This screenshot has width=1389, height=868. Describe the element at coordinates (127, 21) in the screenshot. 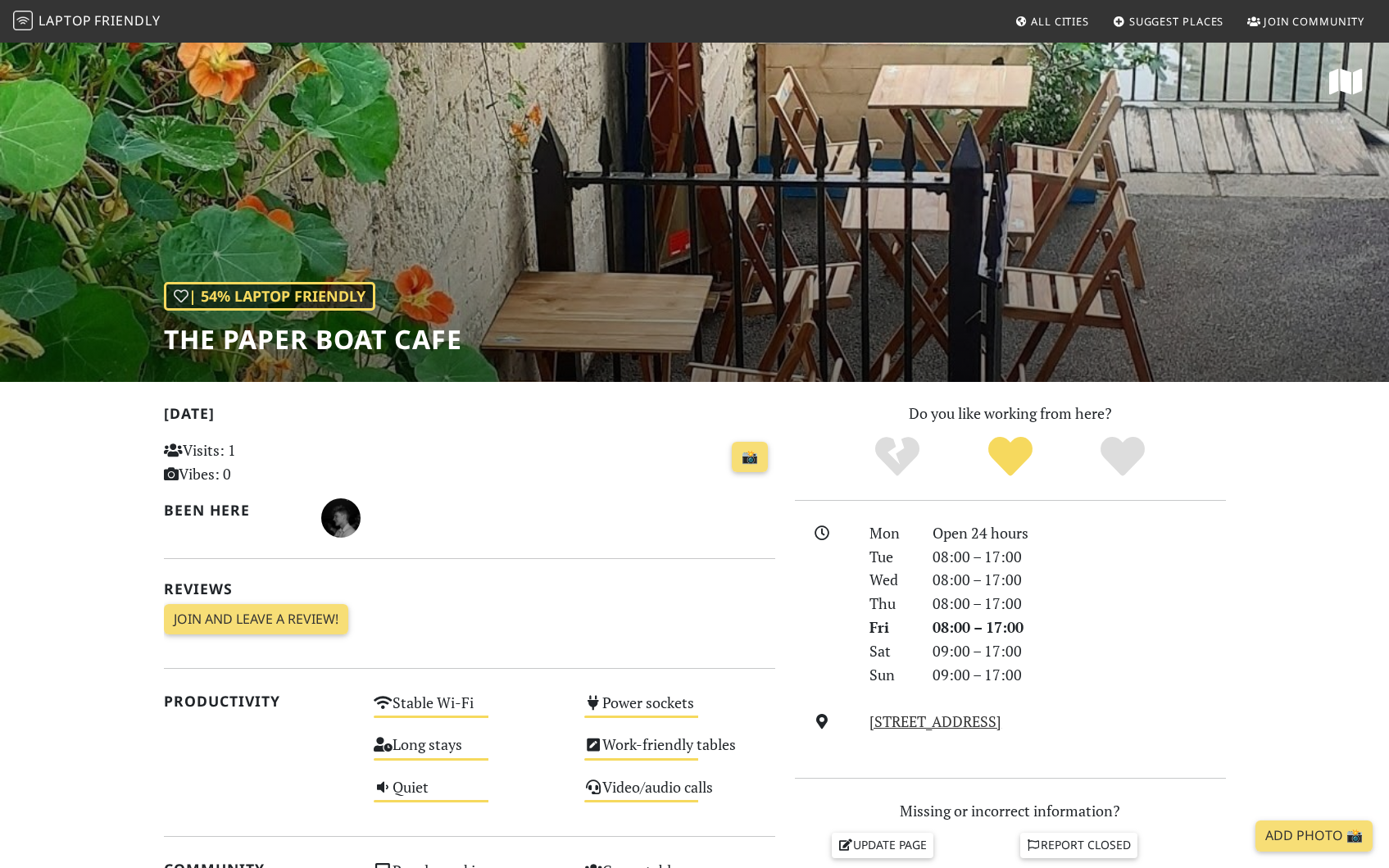

I see `span: Friendly` at that location.